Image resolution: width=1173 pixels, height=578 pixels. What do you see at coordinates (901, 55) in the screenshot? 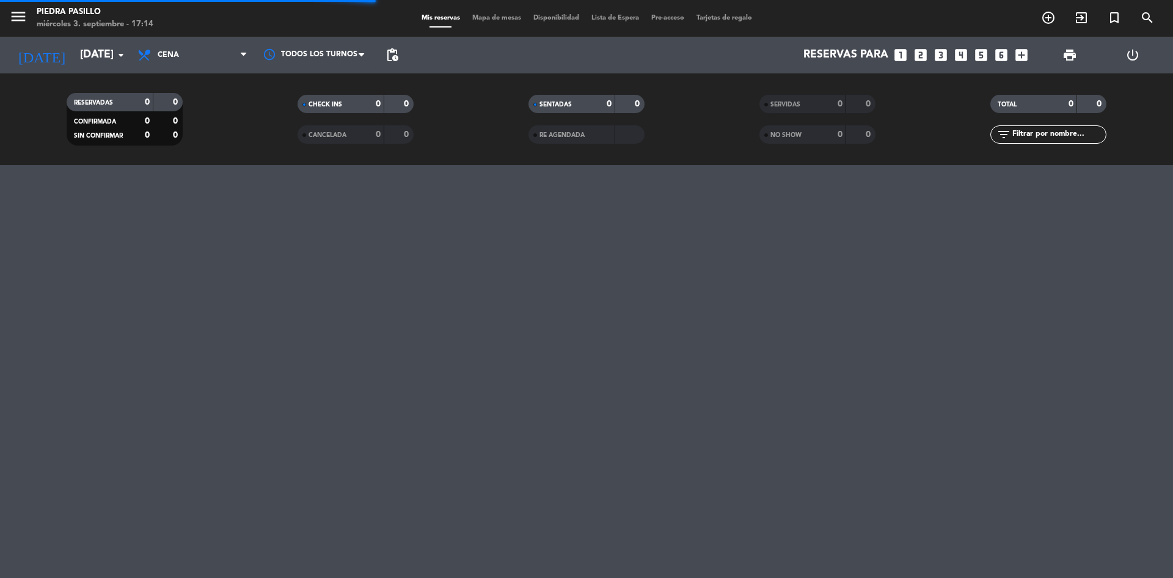
I see `i: looks_one` at bounding box center [901, 55].